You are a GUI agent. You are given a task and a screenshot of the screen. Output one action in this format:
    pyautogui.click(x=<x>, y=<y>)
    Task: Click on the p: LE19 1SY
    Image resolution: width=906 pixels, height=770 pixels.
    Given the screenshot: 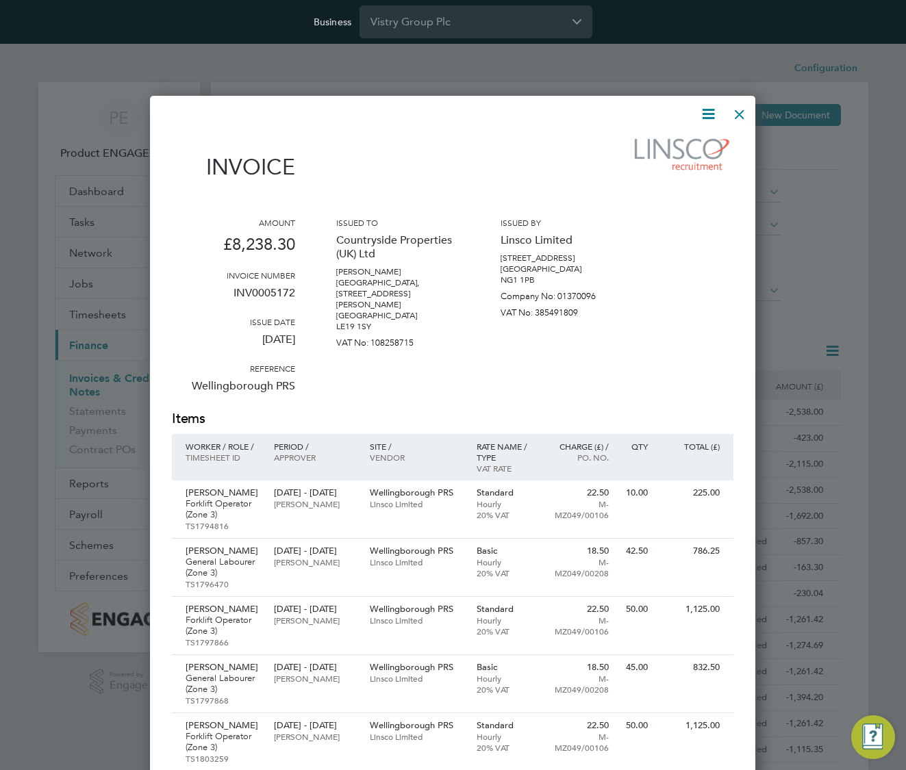 What is the action you would take?
    pyautogui.click(x=398, y=327)
    